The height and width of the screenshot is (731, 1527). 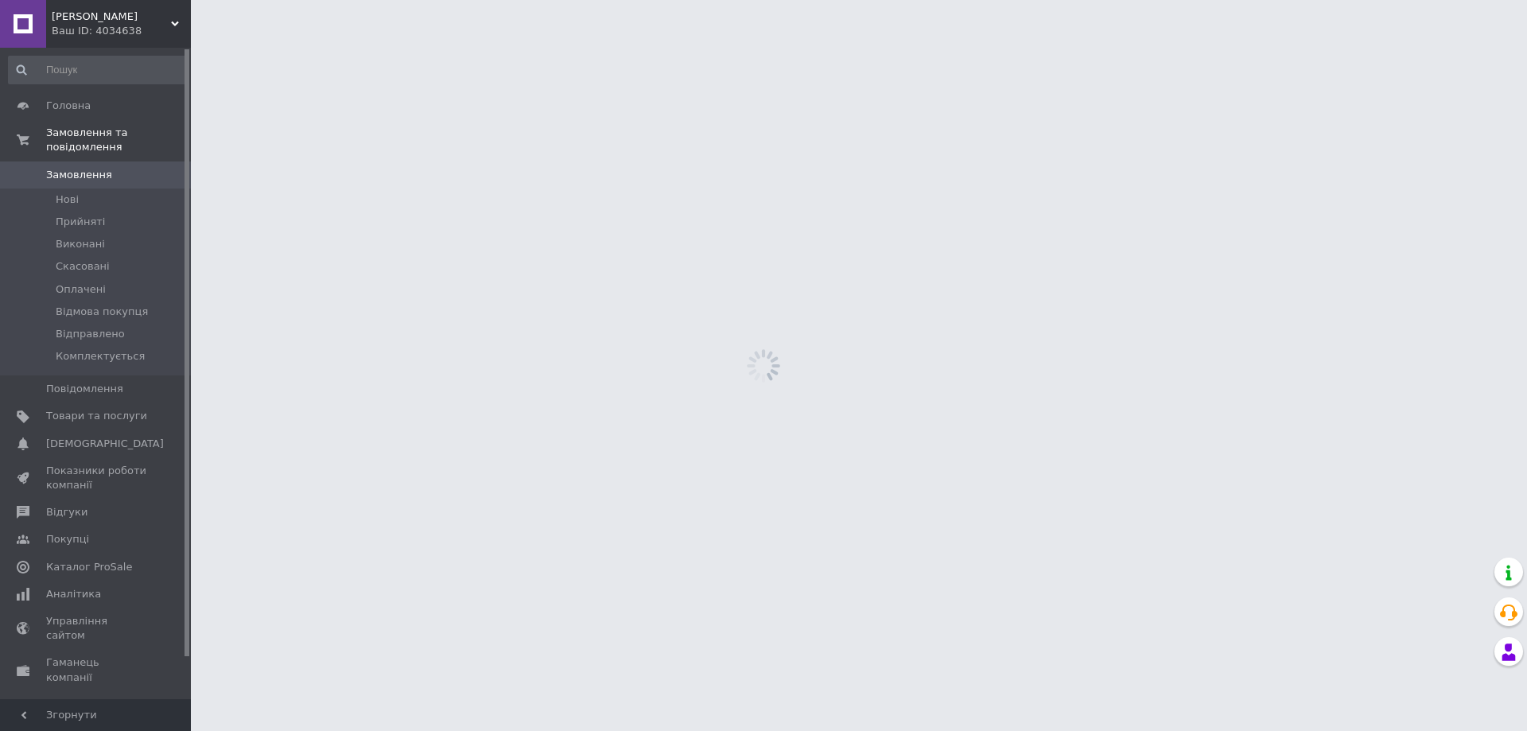 I want to click on span: Відмова покупця, so click(x=102, y=312).